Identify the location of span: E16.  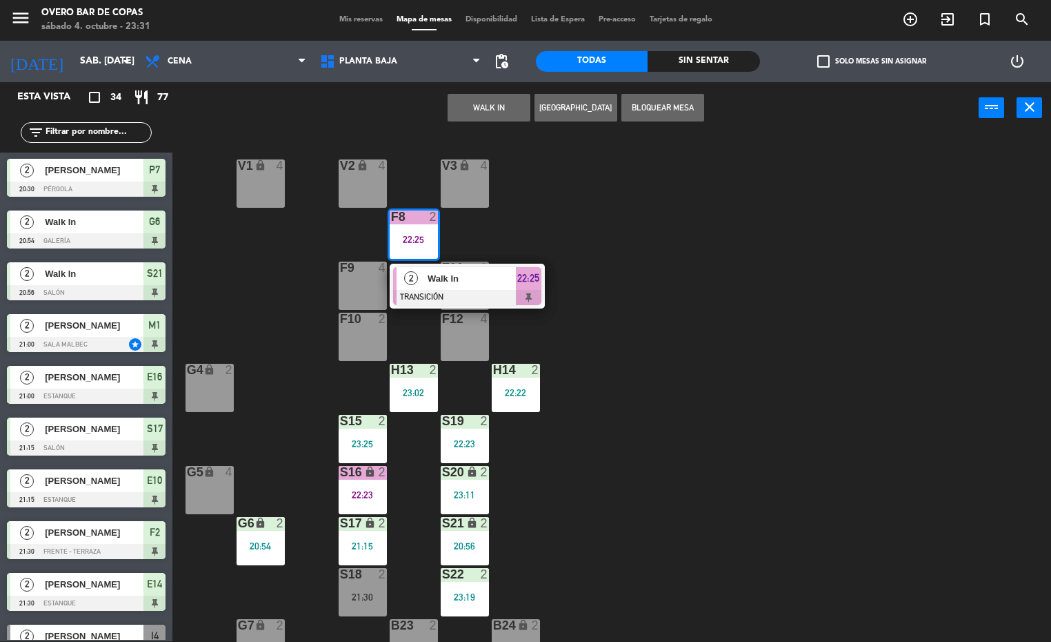
(155, 377).